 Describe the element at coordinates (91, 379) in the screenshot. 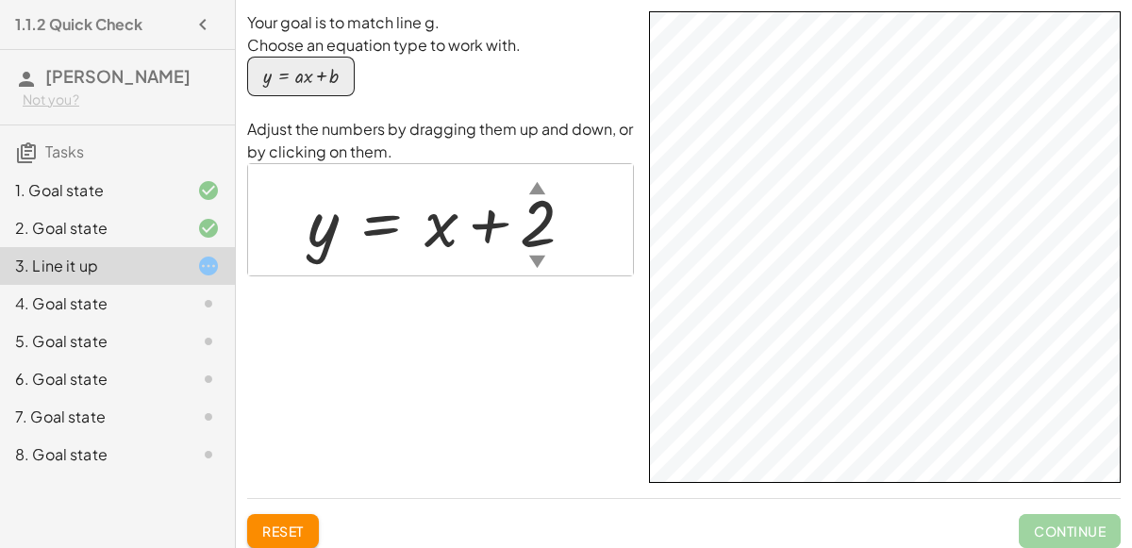

I see `div: 6. Goal state` at that location.